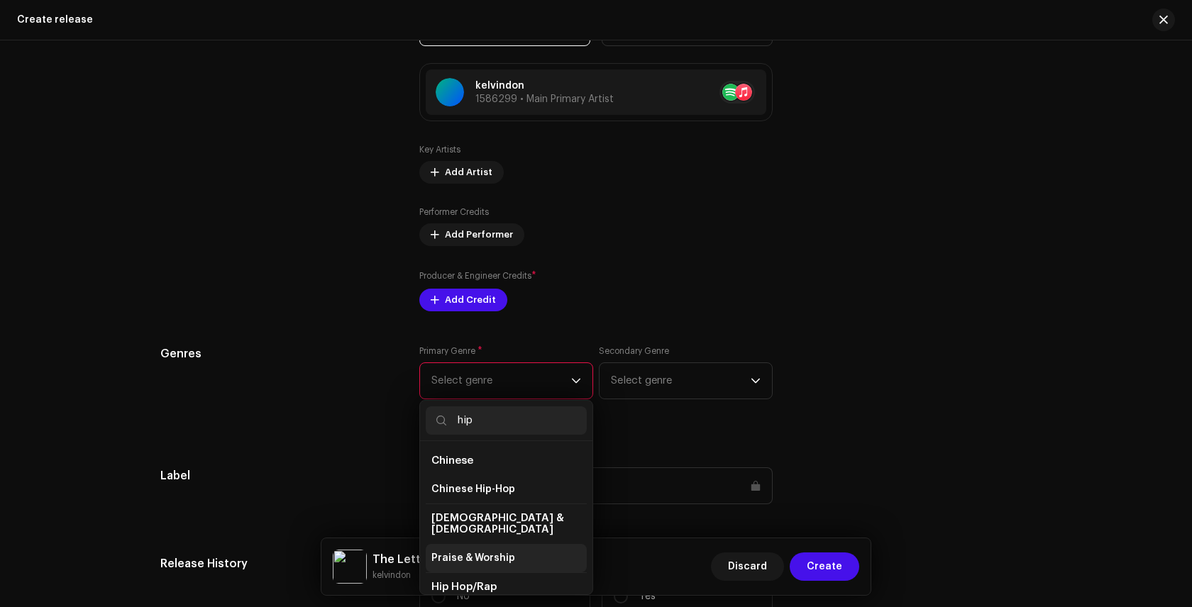 Image resolution: width=1192 pixels, height=607 pixels. I want to click on span: Chinese Hip-Hop, so click(473, 490).